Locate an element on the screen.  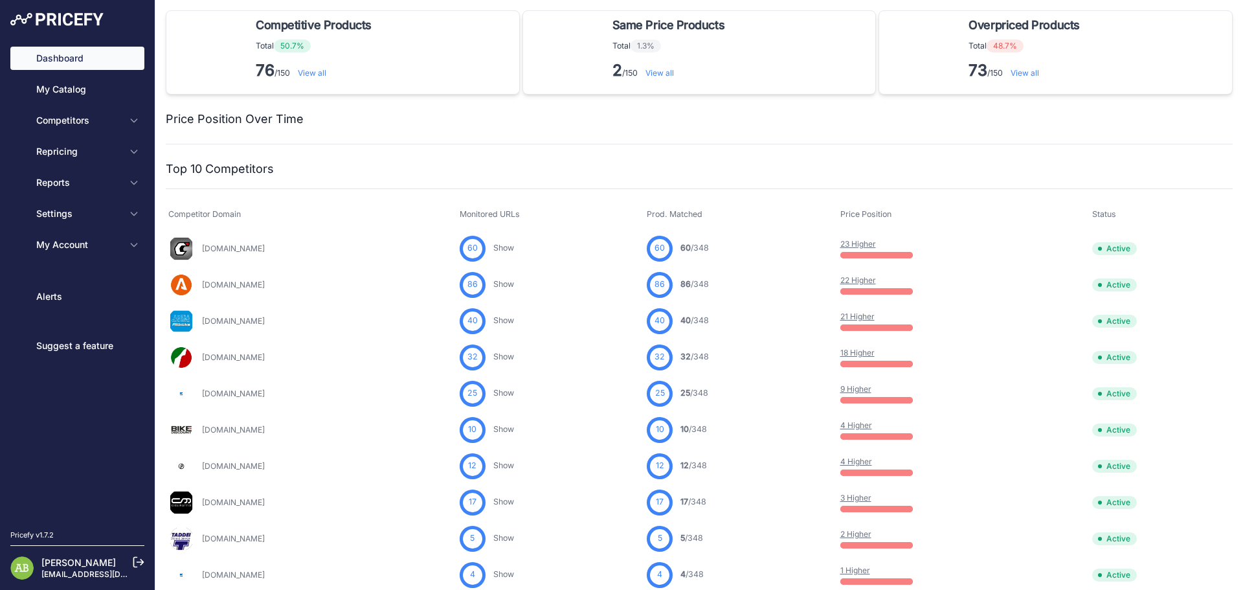
a: 86/348 is located at coordinates (694, 283).